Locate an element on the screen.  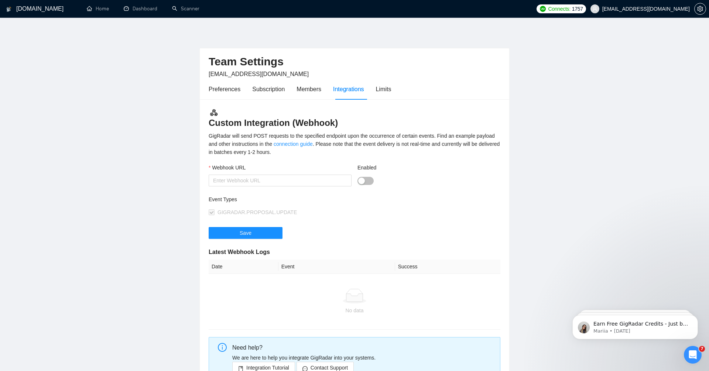
a: dashboardDashboard is located at coordinates (140, 8).